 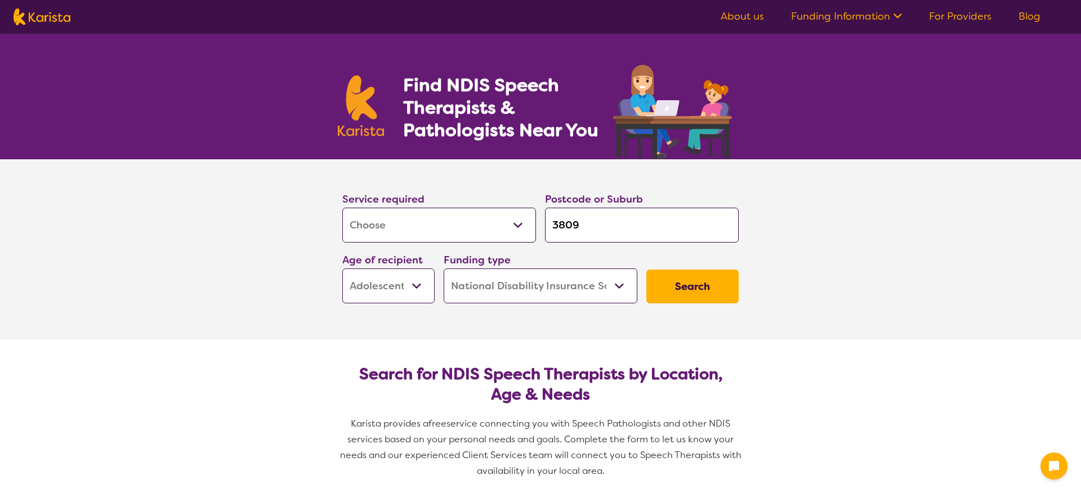 I want to click on label: Funding type, so click(x=477, y=260).